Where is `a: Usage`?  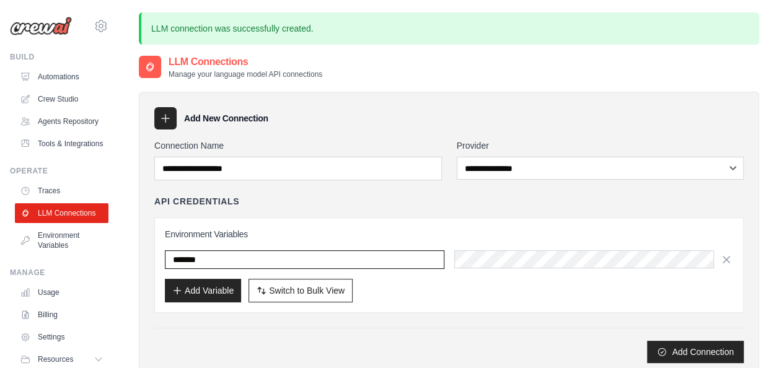
a: Usage is located at coordinates (61, 293).